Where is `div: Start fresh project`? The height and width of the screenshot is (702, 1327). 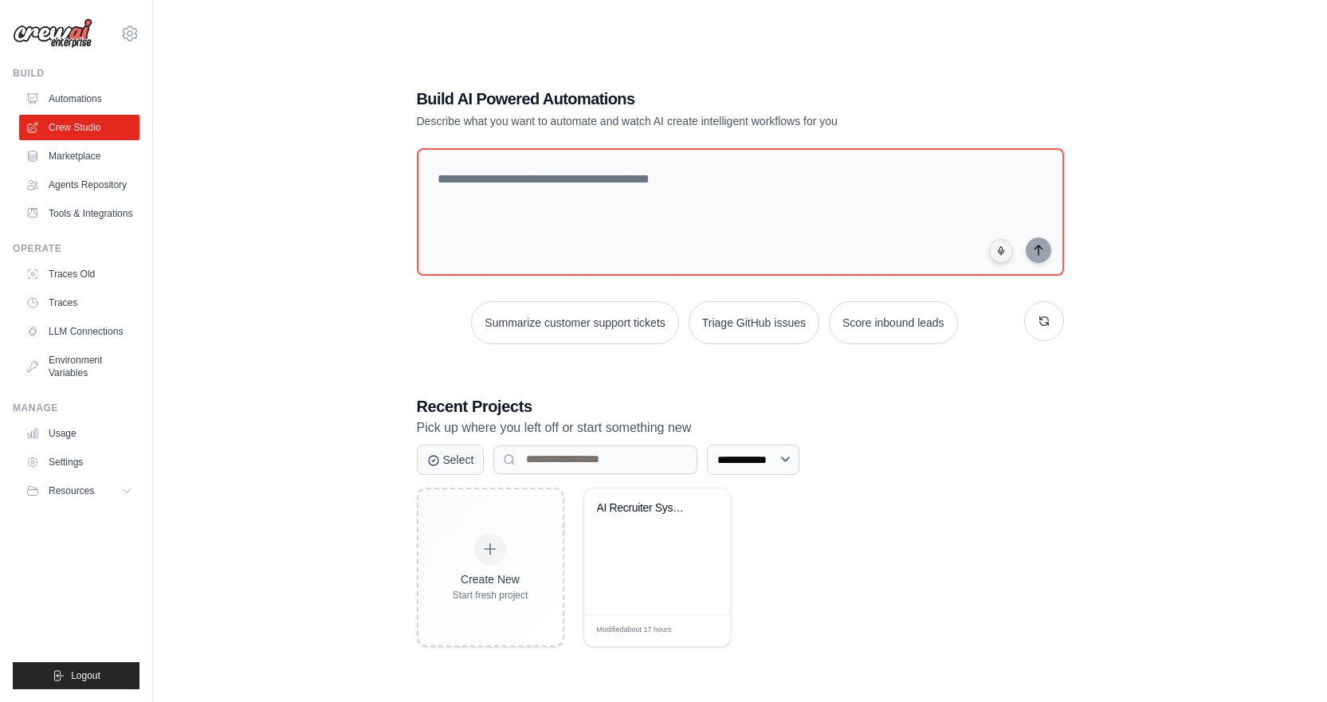
div: Start fresh project is located at coordinates (490, 596).